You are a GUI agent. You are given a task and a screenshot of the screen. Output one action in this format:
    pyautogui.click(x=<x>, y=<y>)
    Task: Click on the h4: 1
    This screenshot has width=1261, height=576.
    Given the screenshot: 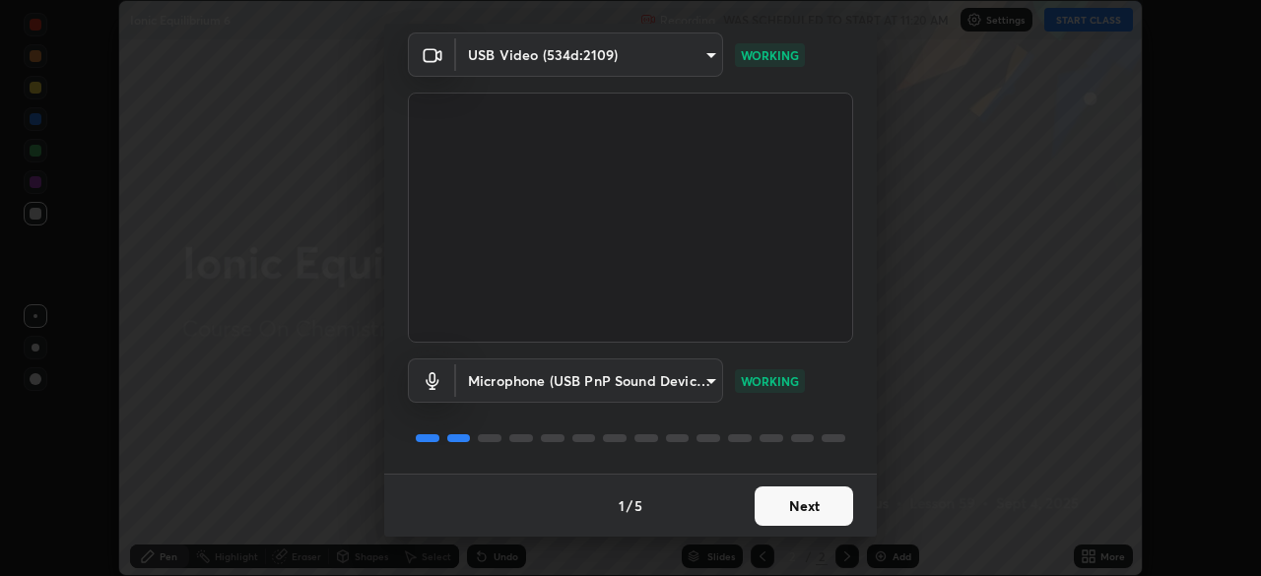 What is the action you would take?
    pyautogui.click(x=621, y=505)
    